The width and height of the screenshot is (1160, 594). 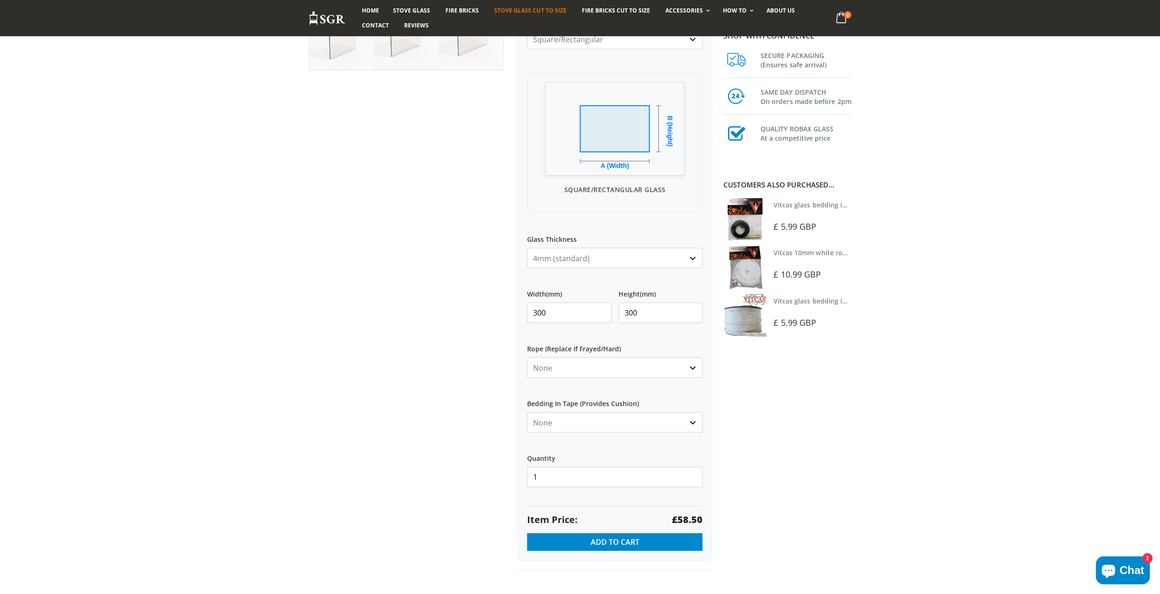 I want to click on span: £ 10.99 GBP, so click(x=797, y=274).